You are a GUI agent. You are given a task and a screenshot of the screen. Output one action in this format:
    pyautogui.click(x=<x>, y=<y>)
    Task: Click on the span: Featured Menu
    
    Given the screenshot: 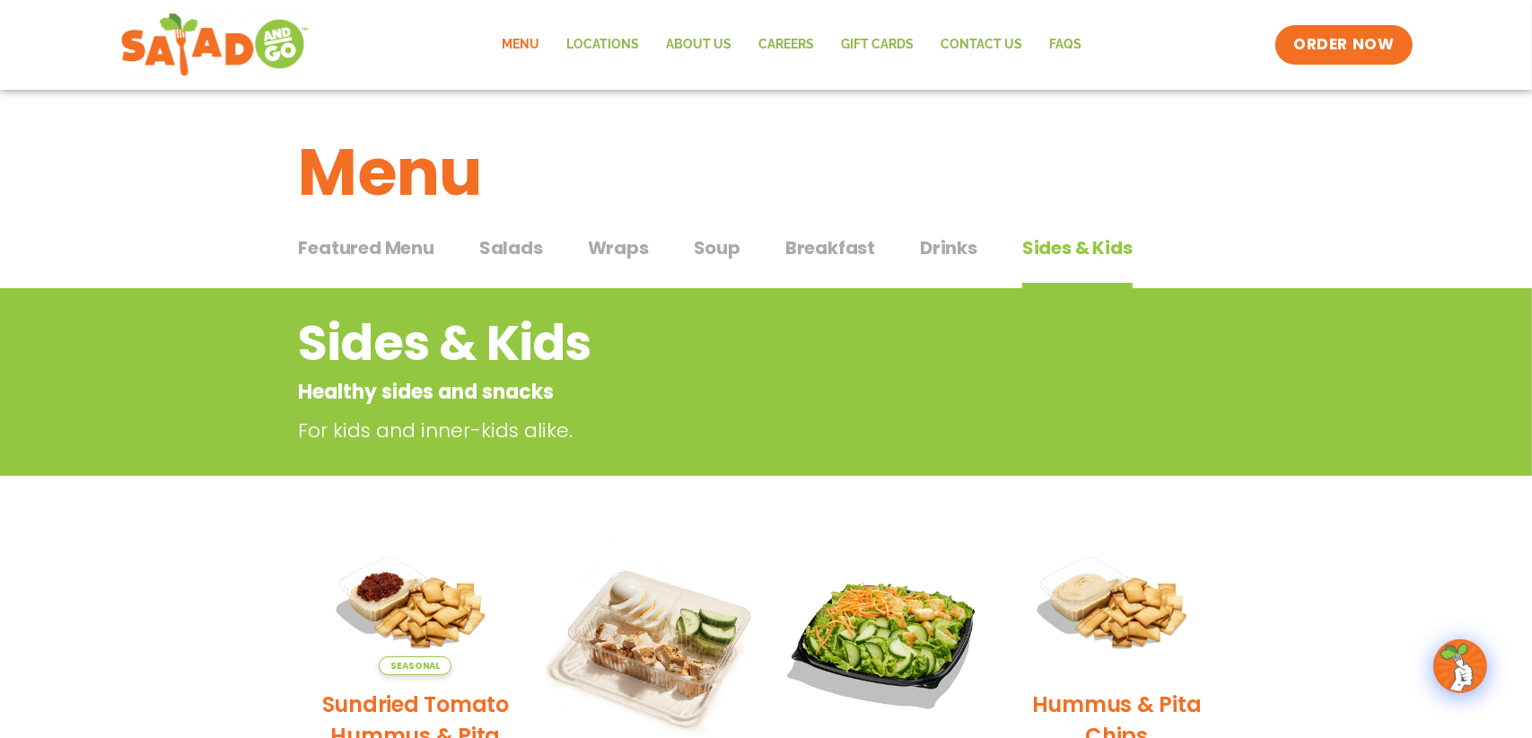 What is the action you would take?
    pyautogui.click(x=366, y=248)
    